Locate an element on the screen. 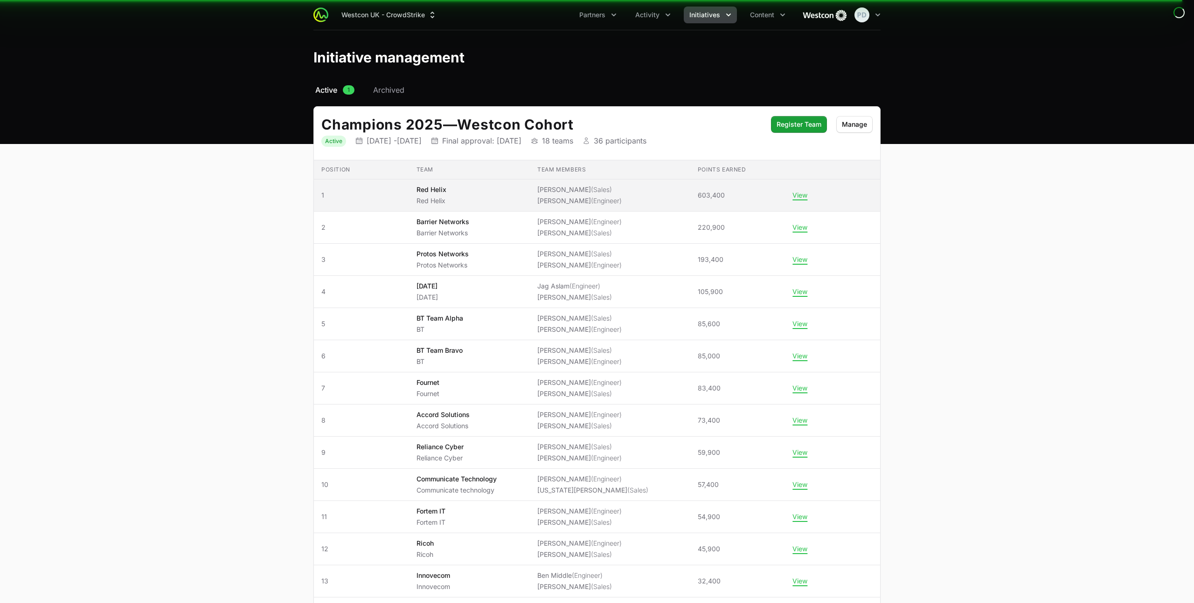 This screenshot has height=603, width=1194. button: Manage is located at coordinates (854, 124).